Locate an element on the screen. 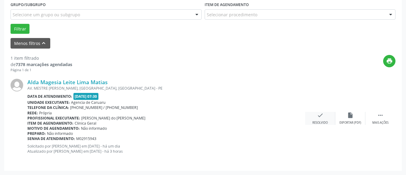 This screenshot has height=175, width=406. i: print is located at coordinates (389, 61).